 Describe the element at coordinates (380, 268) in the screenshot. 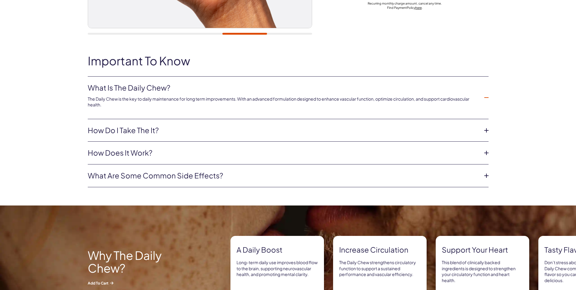

I see `p: The Daily Chew strengthens circulatory function to support a sustained performance and vascular e...` at that location.